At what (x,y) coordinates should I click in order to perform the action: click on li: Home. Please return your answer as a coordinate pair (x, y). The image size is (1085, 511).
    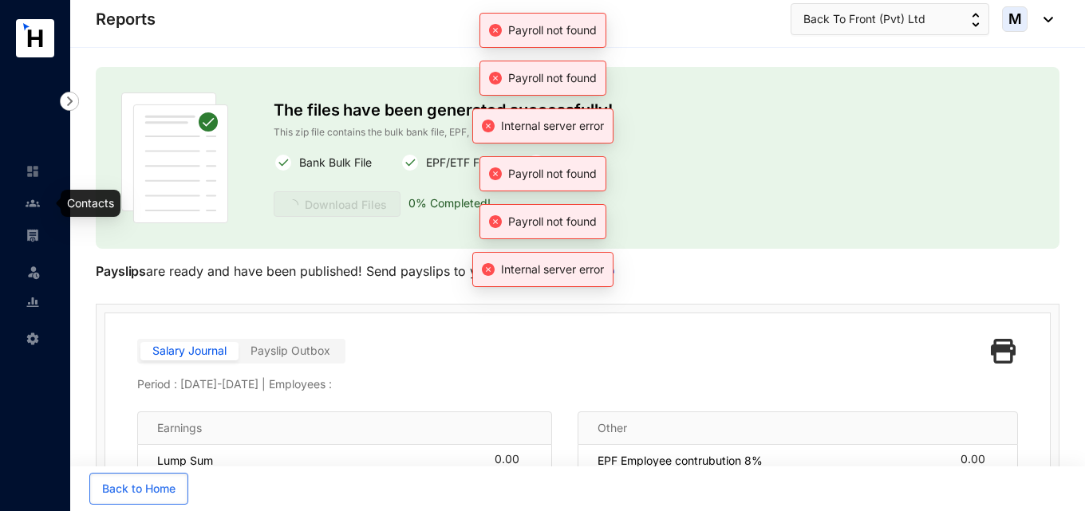
    Looking at the image, I should click on (32, 172).